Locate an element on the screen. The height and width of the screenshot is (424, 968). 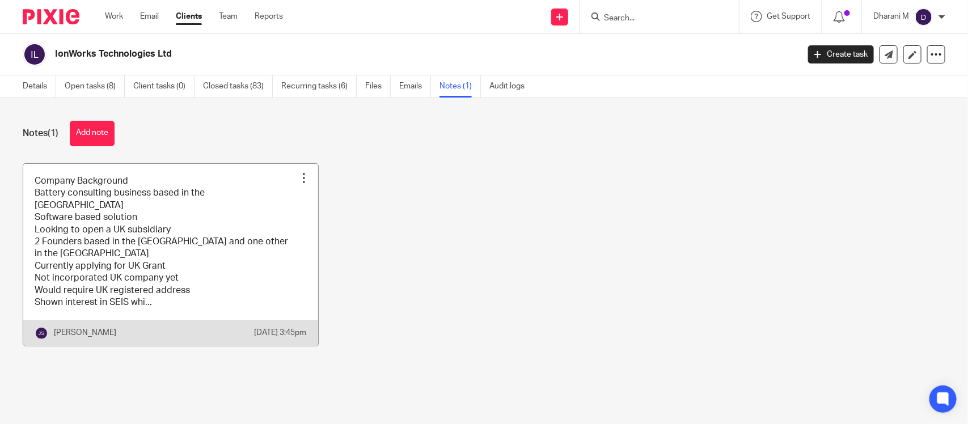
button: Add note is located at coordinates (92, 133).